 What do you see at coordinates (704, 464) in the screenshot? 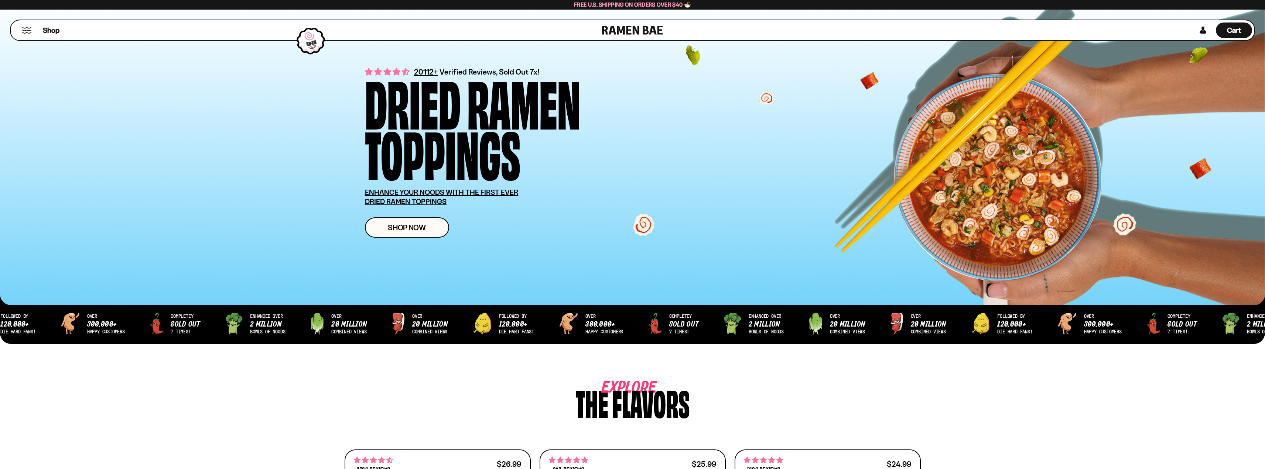
I see `div: $25.99` at bounding box center [704, 464].